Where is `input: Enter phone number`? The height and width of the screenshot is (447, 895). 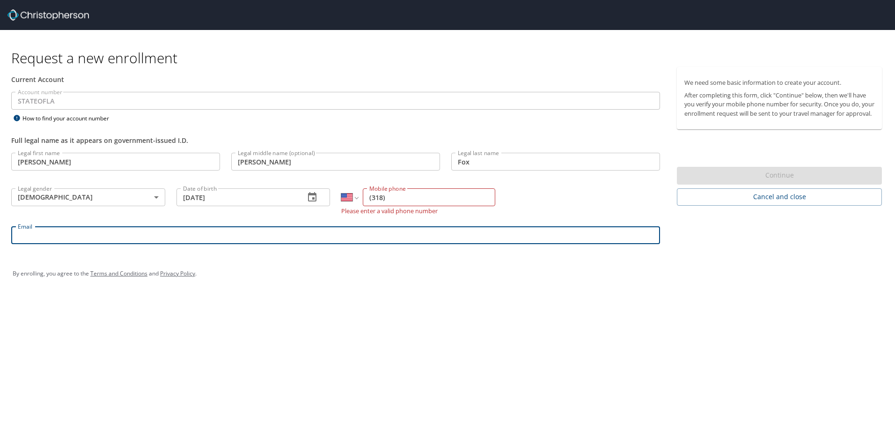 input: Enter phone number is located at coordinates (429, 197).